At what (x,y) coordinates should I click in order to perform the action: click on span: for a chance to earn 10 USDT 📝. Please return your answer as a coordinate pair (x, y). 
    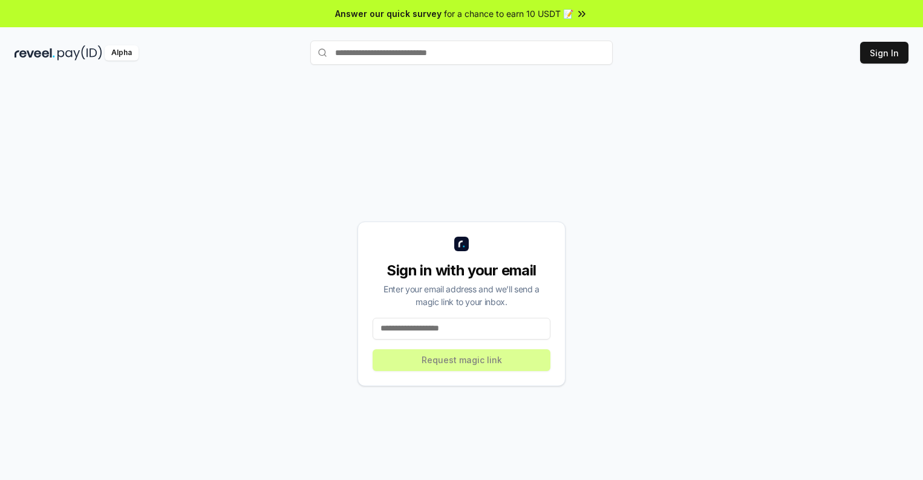
    Looking at the image, I should click on (509, 13).